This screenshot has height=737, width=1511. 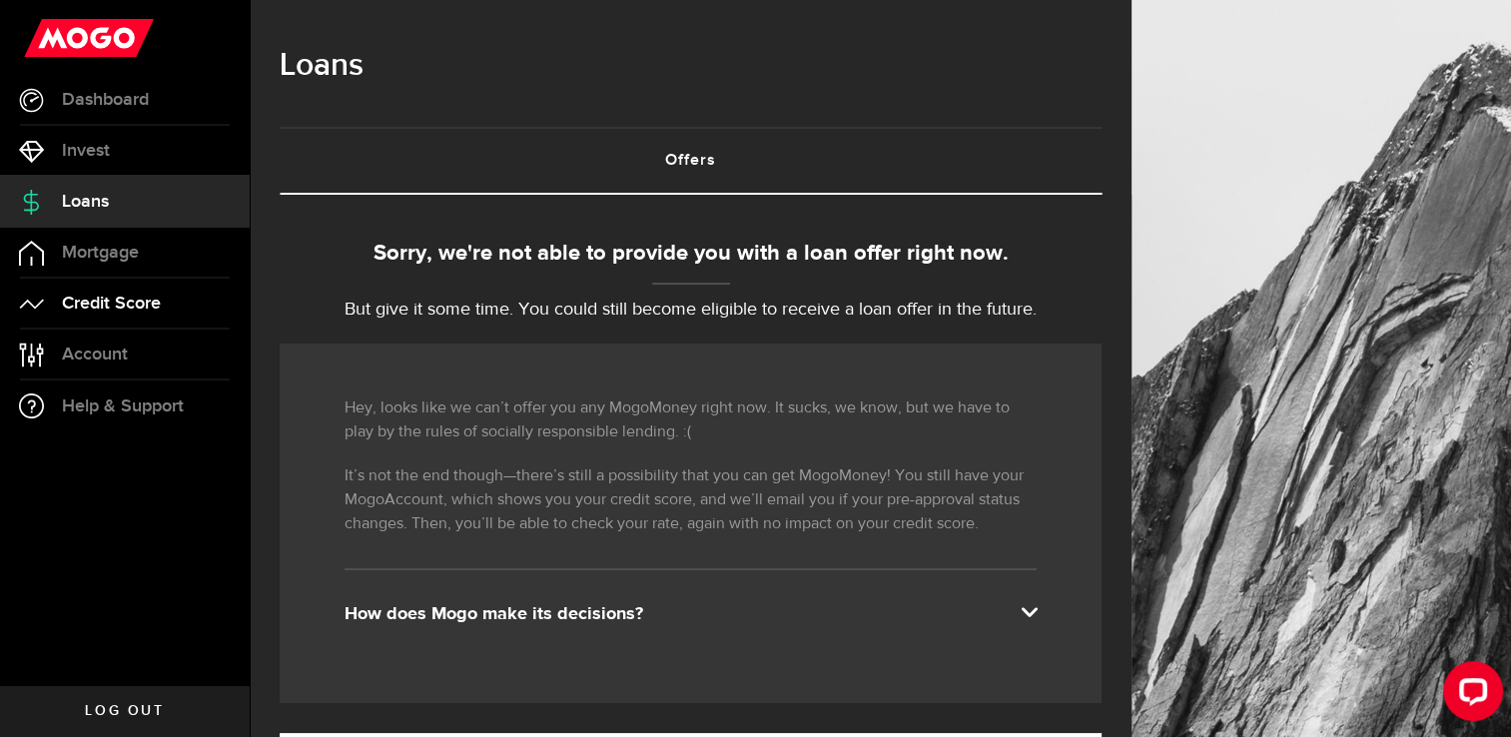 What do you see at coordinates (95, 355) in the screenshot?
I see `span: Account` at bounding box center [95, 355].